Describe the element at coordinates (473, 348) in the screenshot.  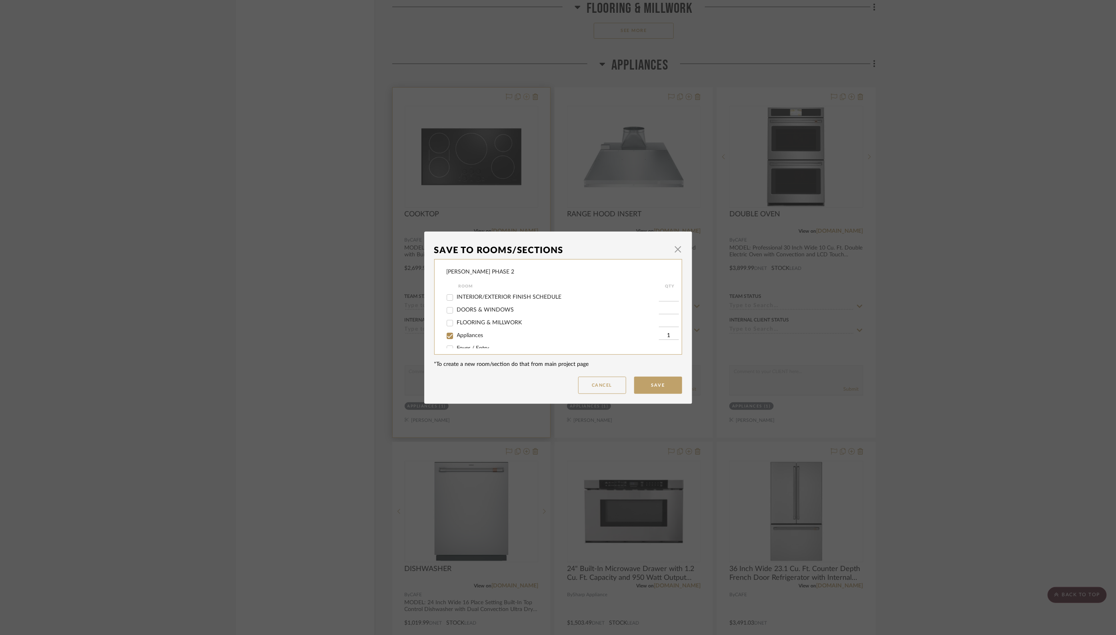
I see `span: Foyer / Entry` at that location.